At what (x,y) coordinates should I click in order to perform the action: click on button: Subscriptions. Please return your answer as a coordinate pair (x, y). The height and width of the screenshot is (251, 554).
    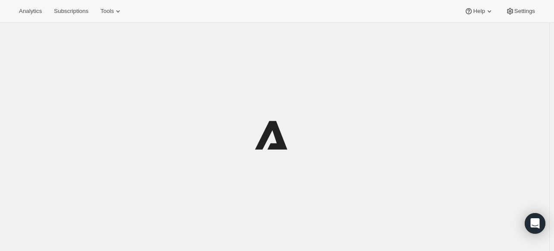
    Looking at the image, I should click on (71, 11).